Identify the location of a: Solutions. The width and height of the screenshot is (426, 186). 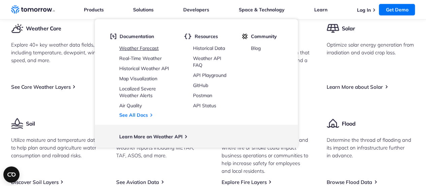
(143, 10).